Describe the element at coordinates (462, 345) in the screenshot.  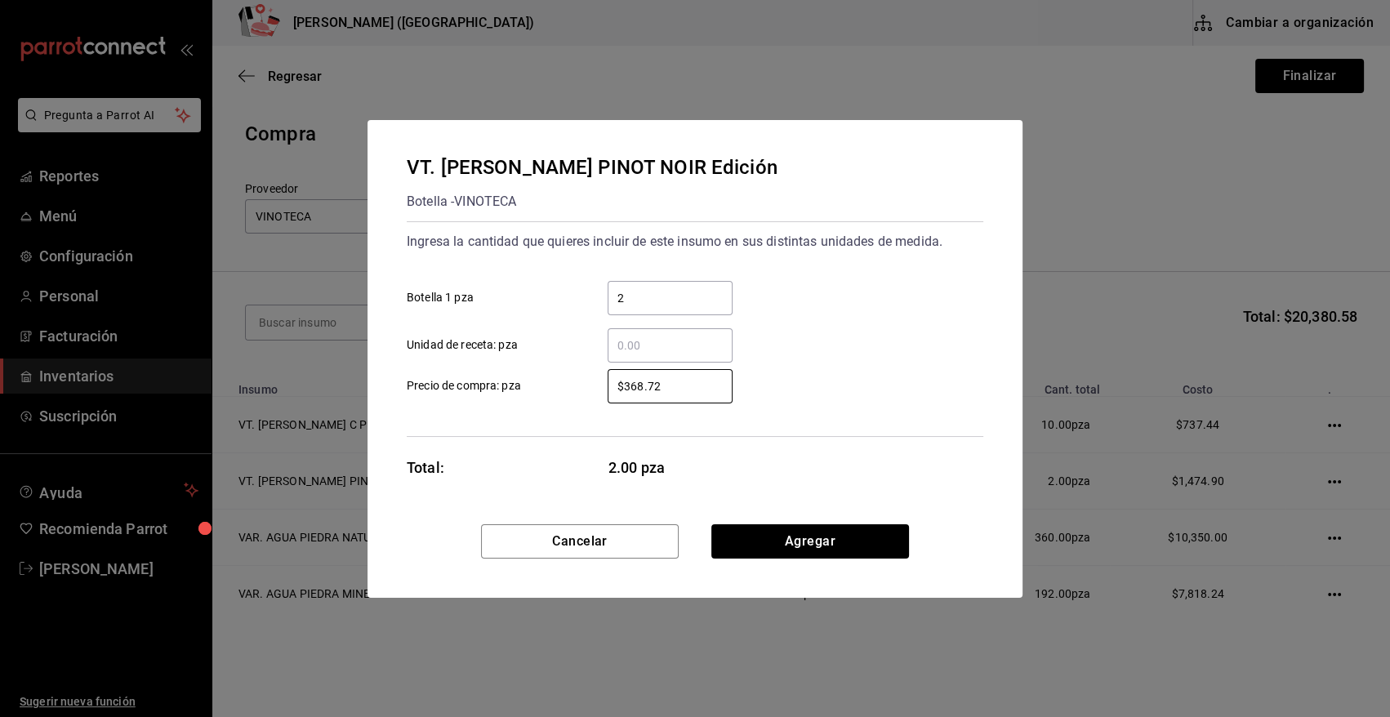
I see `span: Unidad de receta: pza` at that location.